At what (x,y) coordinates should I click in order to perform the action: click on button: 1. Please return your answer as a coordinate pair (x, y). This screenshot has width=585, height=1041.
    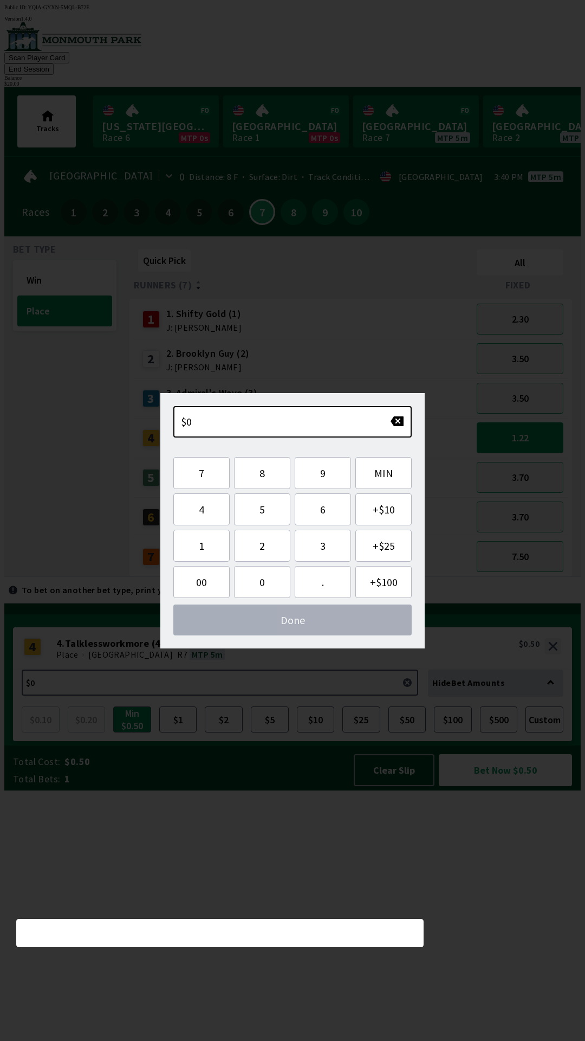
    Looking at the image, I should click on (202, 545).